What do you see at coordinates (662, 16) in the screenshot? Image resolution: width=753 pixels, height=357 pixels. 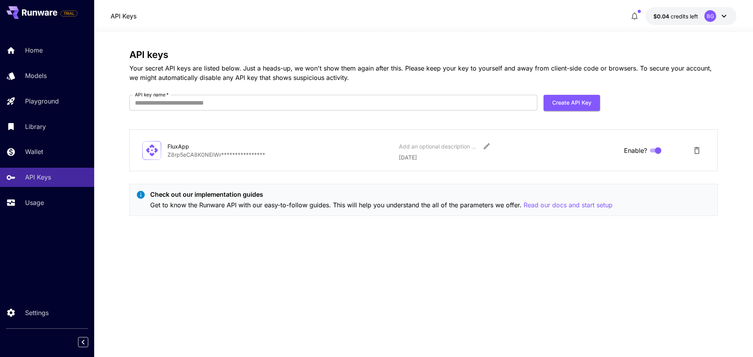 I see `span: $0.04` at bounding box center [662, 16].